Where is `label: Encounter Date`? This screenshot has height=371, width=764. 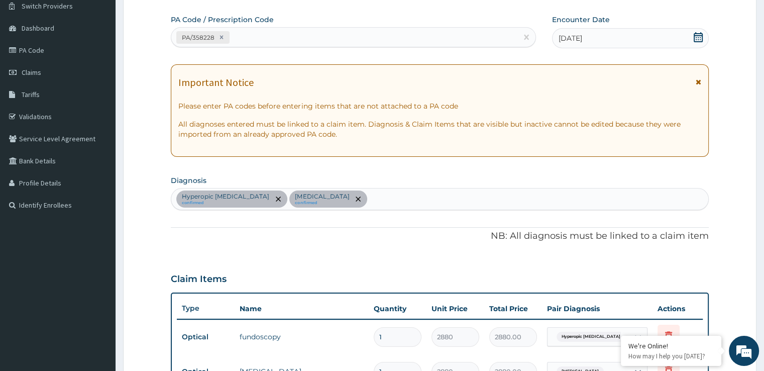 label: Encounter Date is located at coordinates (581, 20).